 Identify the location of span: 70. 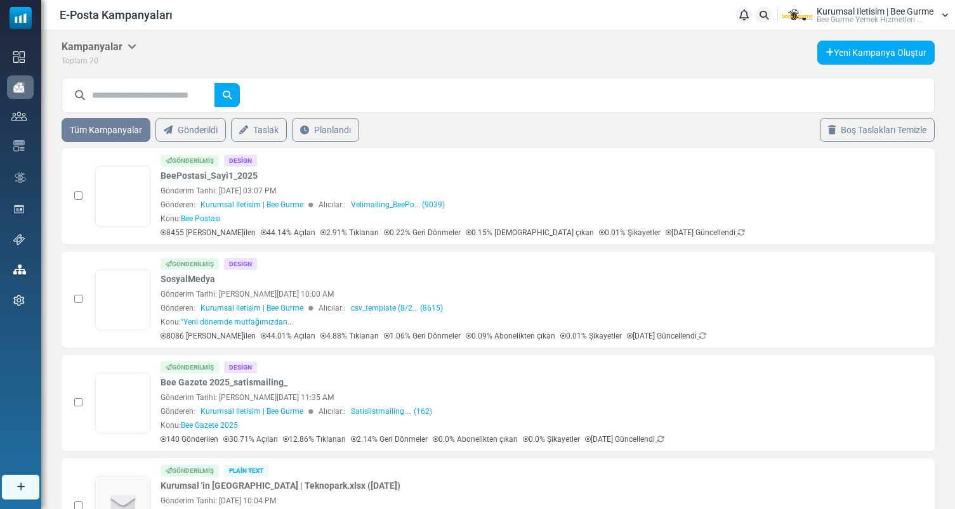
(94, 61).